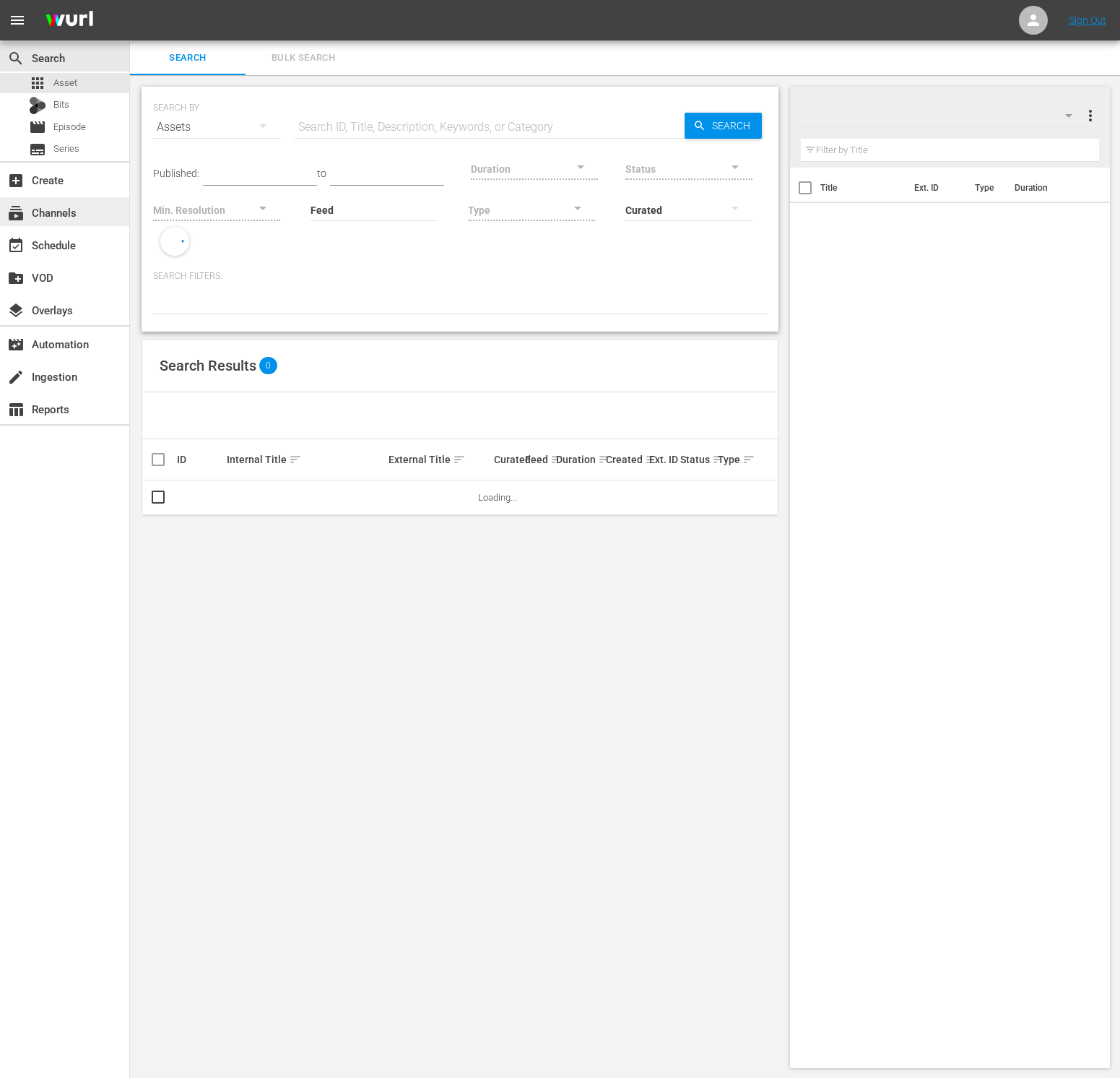  I want to click on span: Create, so click(16, 181).